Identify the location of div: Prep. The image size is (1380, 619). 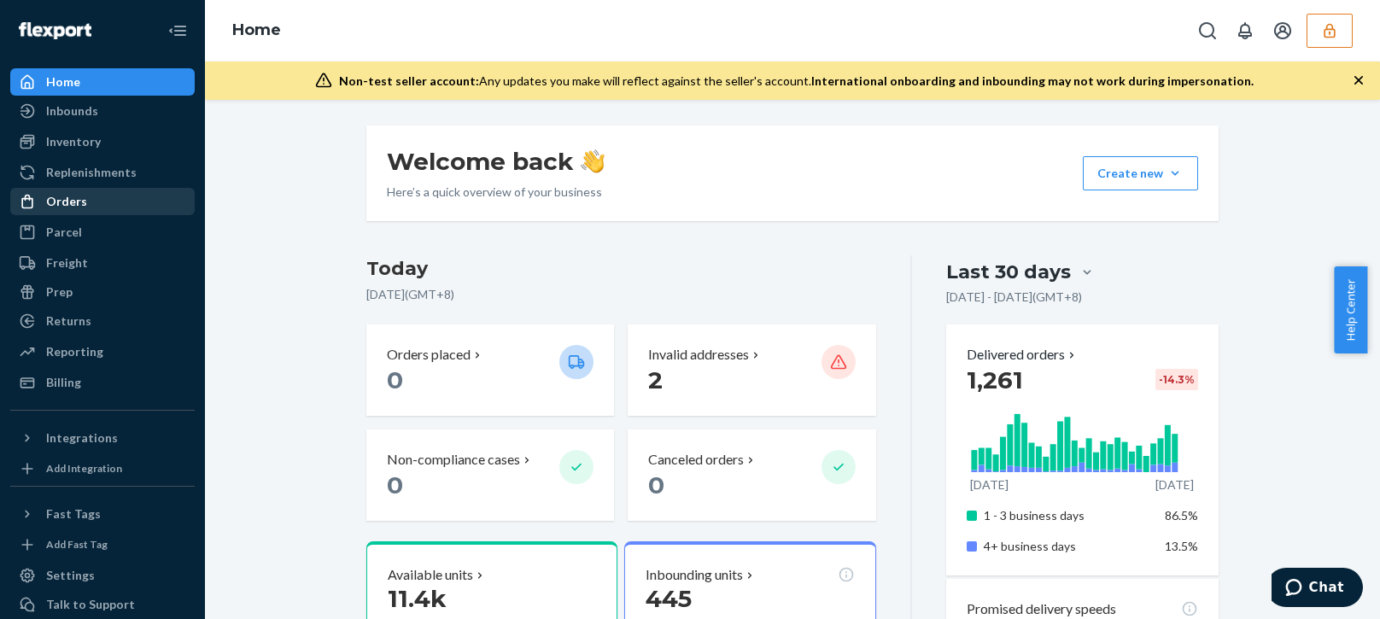
(59, 292).